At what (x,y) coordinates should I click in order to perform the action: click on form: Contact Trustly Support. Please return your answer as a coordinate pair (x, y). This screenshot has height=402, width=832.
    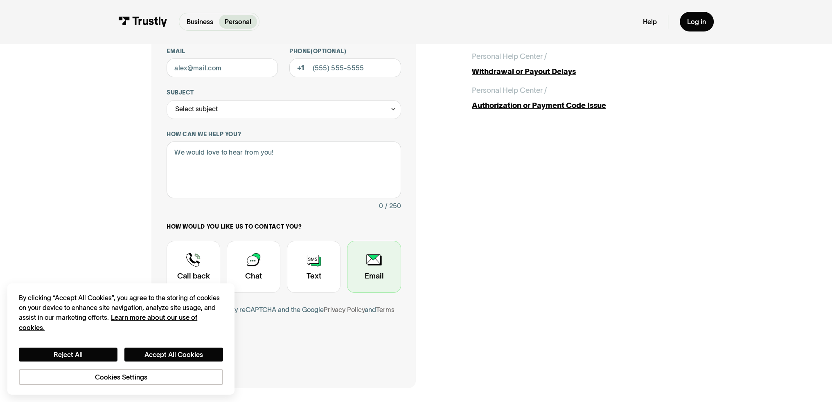
    Looking at the image, I should click on (284, 190).